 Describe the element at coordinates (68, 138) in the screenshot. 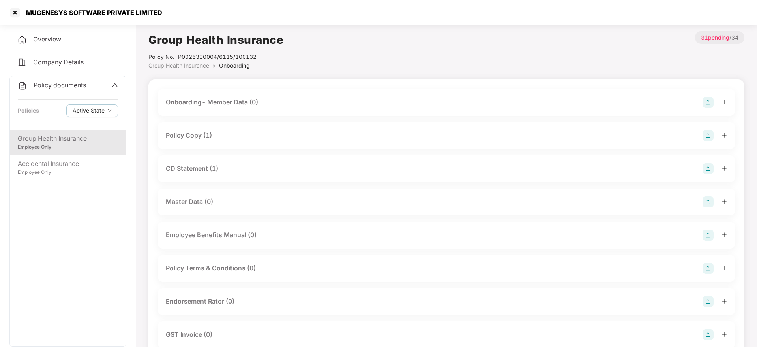

I see `div: Group Health Insurance` at that location.